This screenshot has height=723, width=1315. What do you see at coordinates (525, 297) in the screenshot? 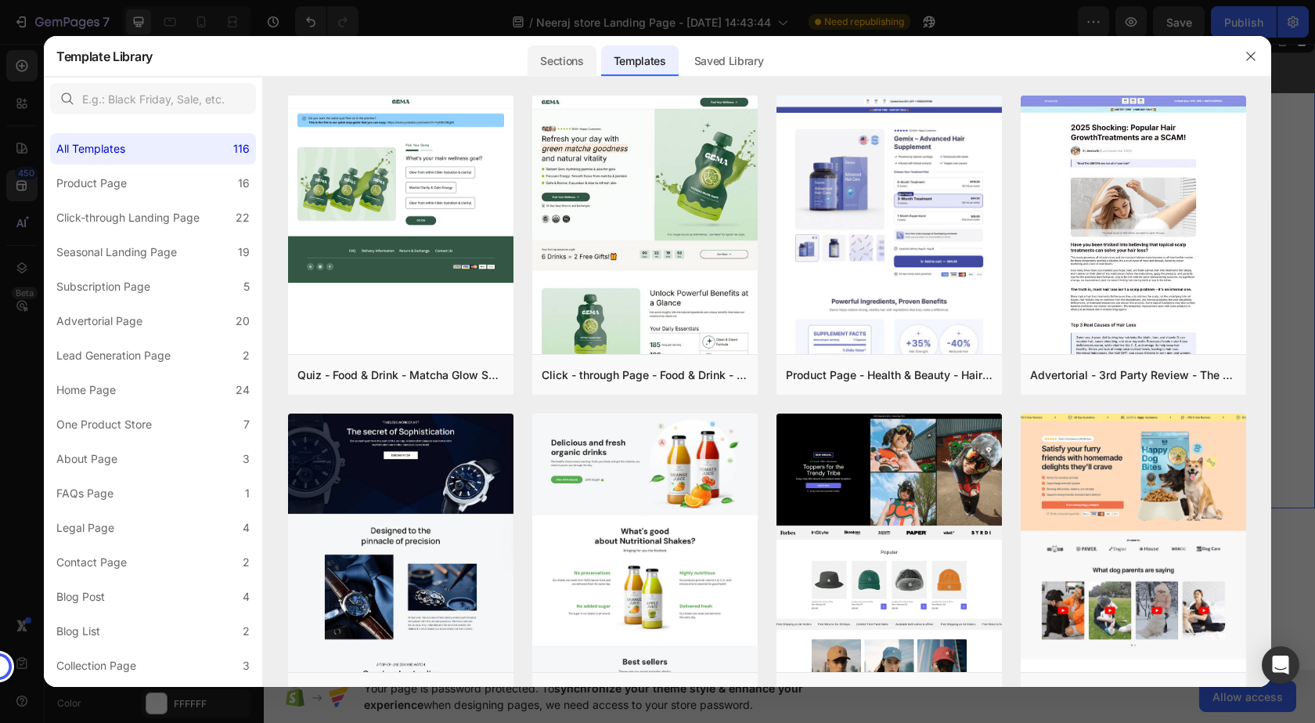
I see `p: Full Refund` at bounding box center [525, 297].